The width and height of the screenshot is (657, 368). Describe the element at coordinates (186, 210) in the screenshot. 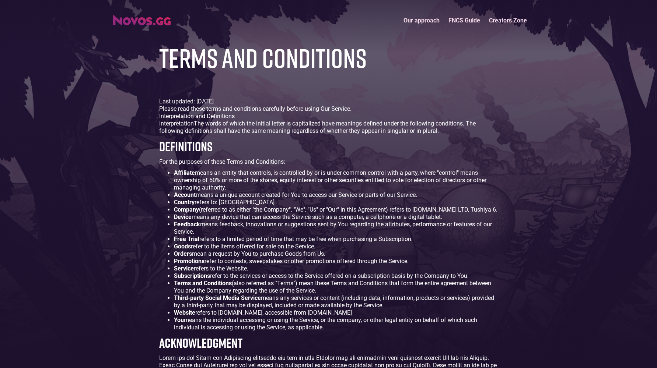

I see `strong: Company` at that location.